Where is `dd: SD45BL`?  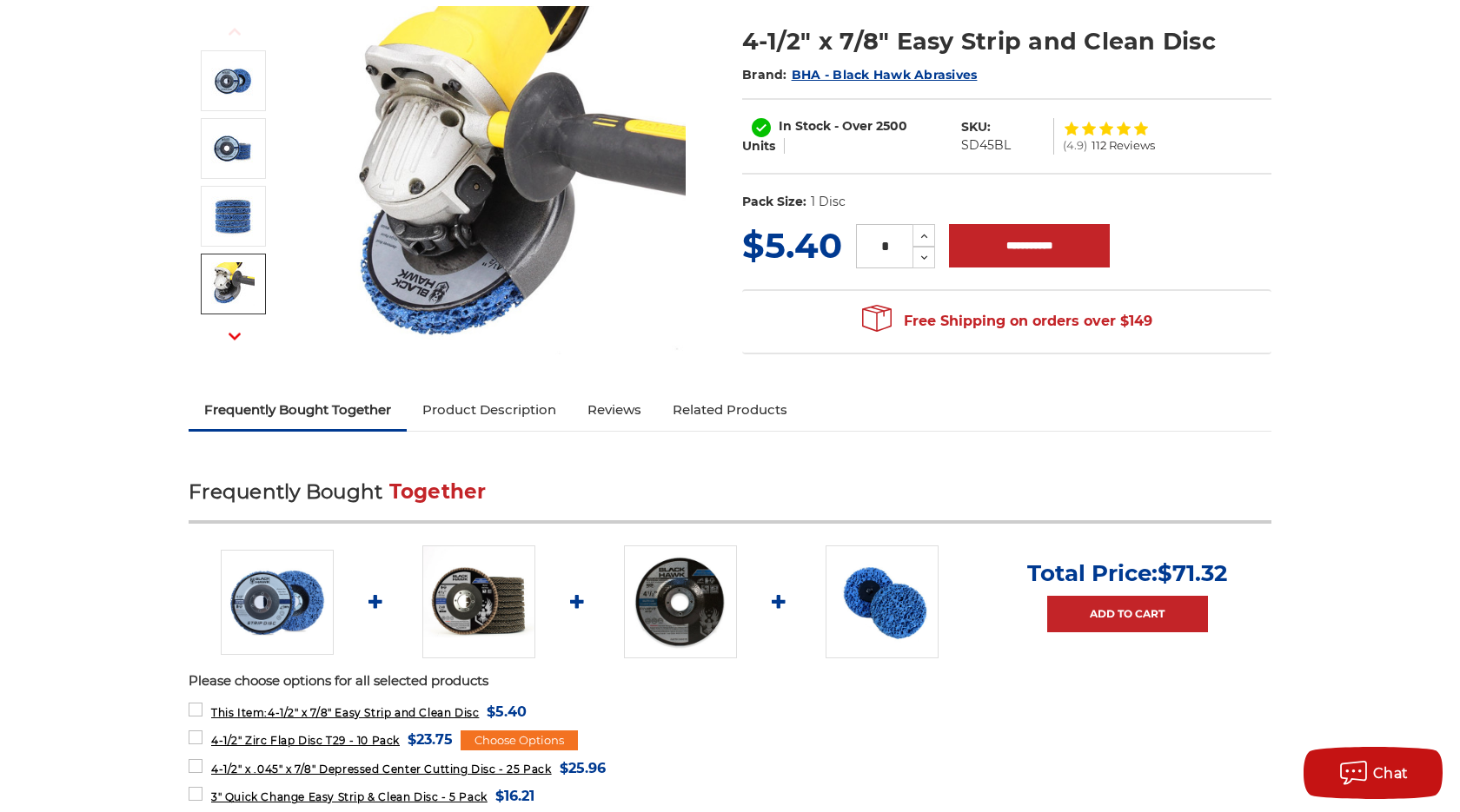
dd: SD45BL is located at coordinates (985, 145).